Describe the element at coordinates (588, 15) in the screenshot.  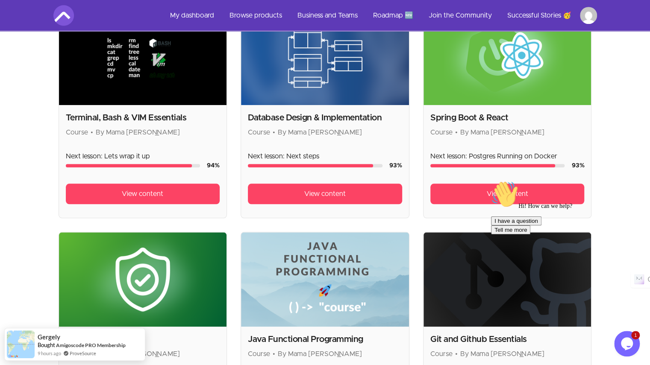
I see `img: Profile image for Dotun Ogundare` at that location.